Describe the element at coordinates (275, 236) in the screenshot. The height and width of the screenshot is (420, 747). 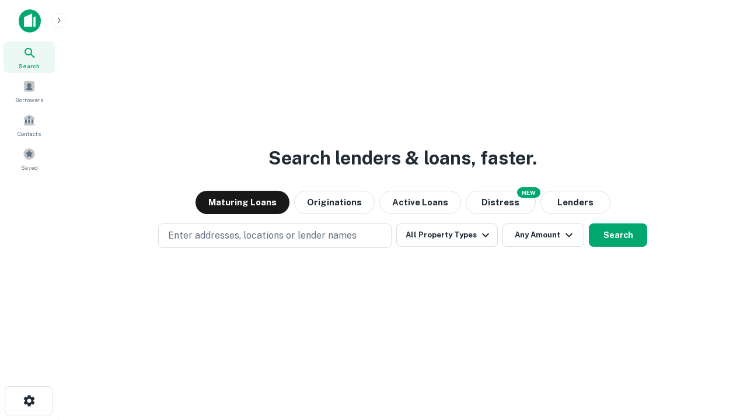
I see `button: Enter addresses, locations or lender names` at that location.